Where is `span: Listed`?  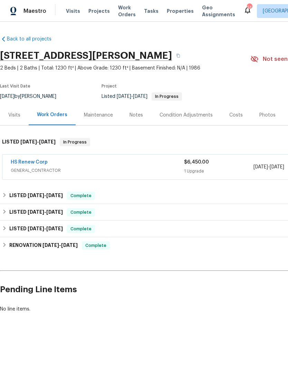 span: Listed is located at coordinates (142, 96).